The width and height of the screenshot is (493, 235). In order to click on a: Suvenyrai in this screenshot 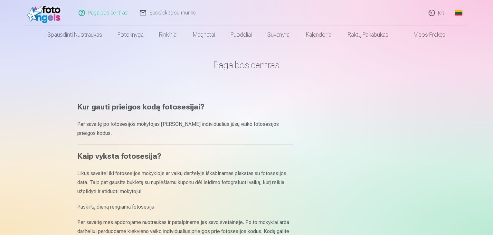, I will do `click(279, 35)`.